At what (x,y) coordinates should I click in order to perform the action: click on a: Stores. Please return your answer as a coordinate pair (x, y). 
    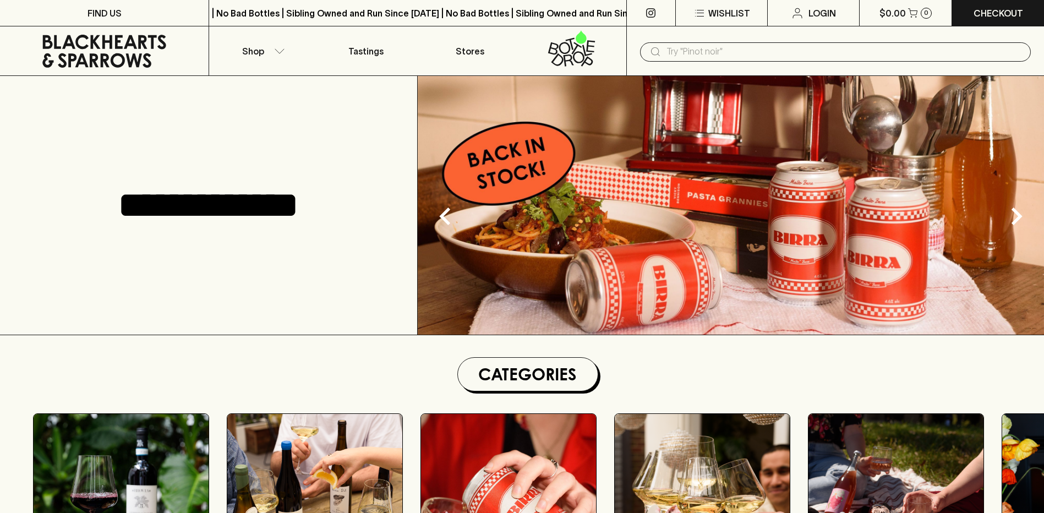
    Looking at the image, I should click on (469, 51).